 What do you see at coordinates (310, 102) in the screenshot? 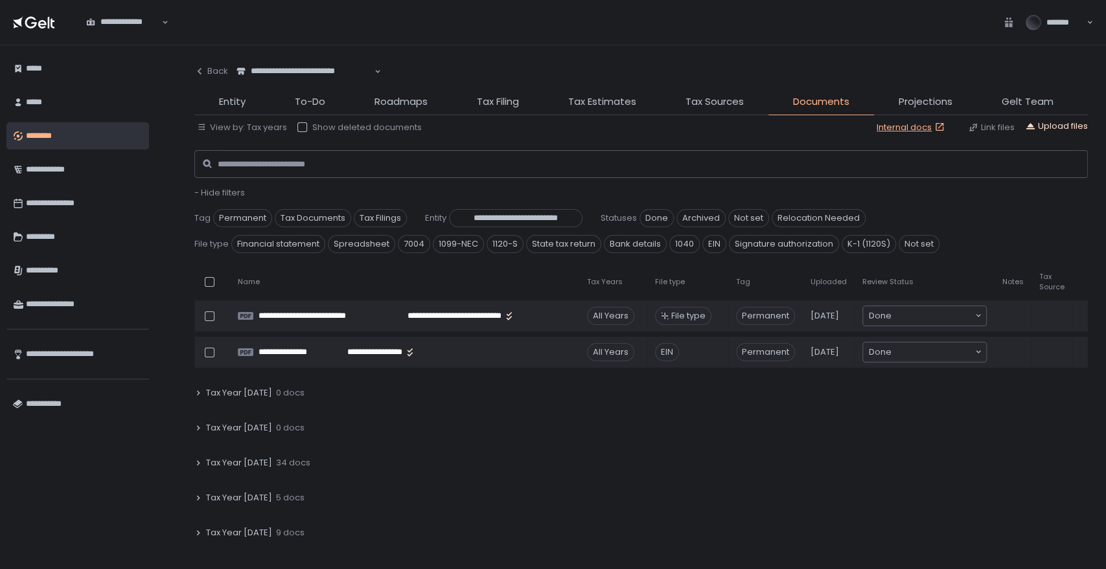
I see `span: To-Do` at bounding box center [310, 102].